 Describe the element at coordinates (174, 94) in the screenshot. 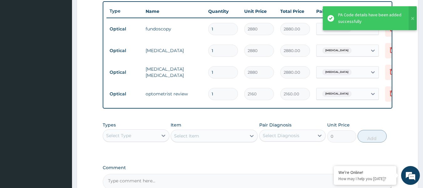

I see `td: optometrist review` at that location.